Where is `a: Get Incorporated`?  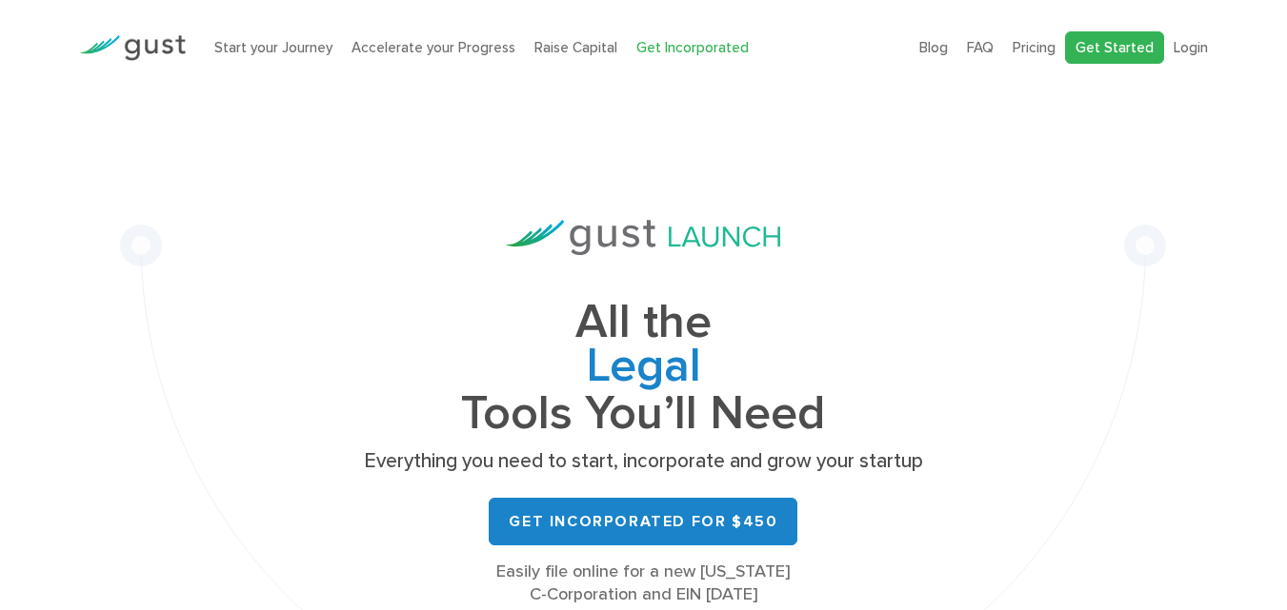
a: Get Incorporated is located at coordinates (692, 48).